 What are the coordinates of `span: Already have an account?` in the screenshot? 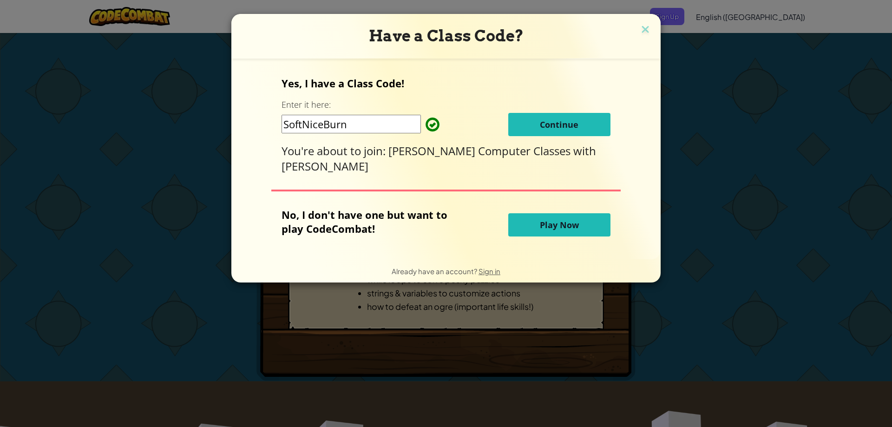 It's located at (435, 271).